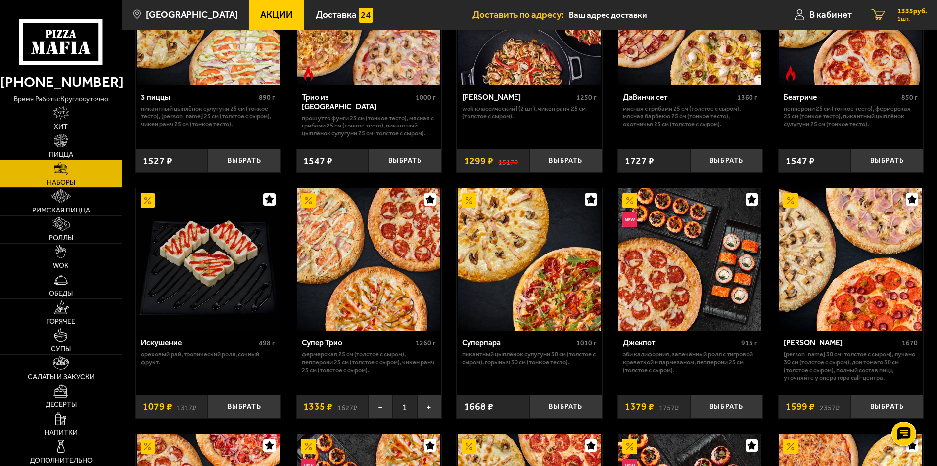 The image size is (937, 466). I want to click on input: Ваш адрес доставки, so click(662, 15).